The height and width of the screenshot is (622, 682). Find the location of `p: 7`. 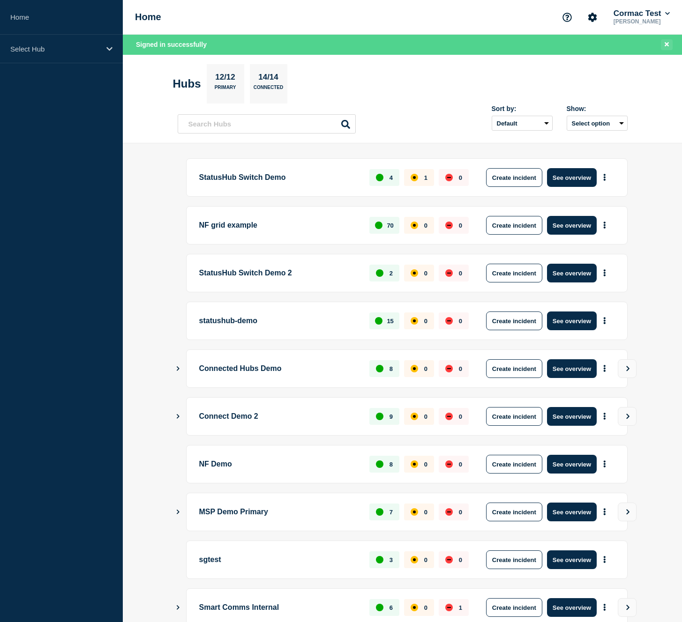

p: 7 is located at coordinates (391, 512).